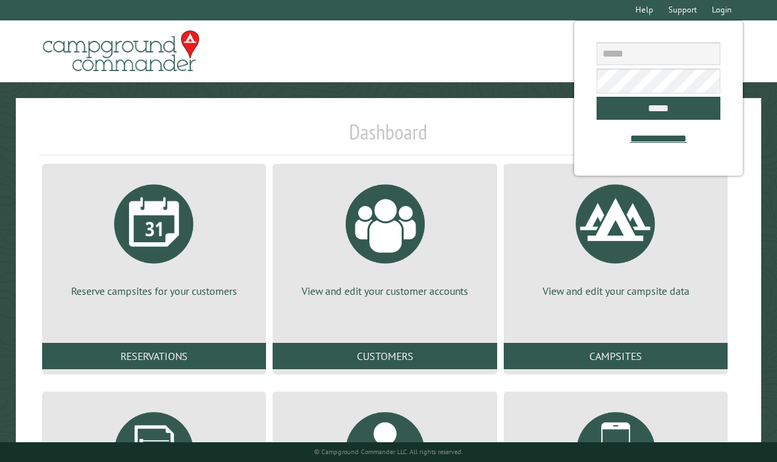  Describe the element at coordinates (616, 356) in the screenshot. I see `a: Campsites` at that location.